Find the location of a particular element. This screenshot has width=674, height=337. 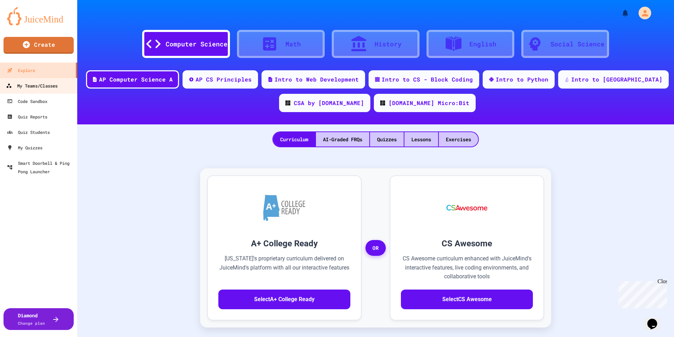

div: Explore is located at coordinates (21, 70).